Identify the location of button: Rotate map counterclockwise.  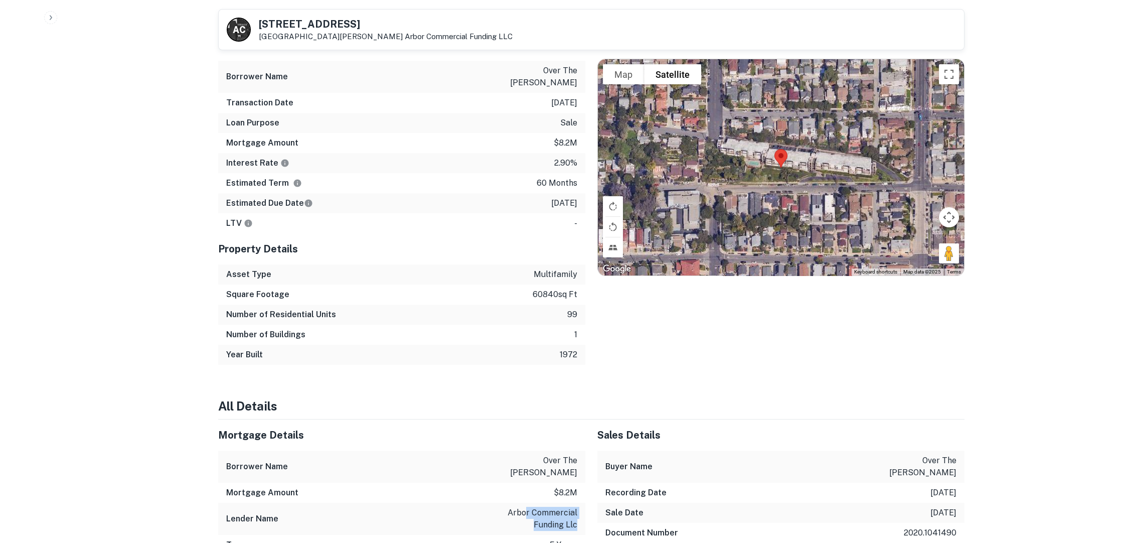
(613, 227).